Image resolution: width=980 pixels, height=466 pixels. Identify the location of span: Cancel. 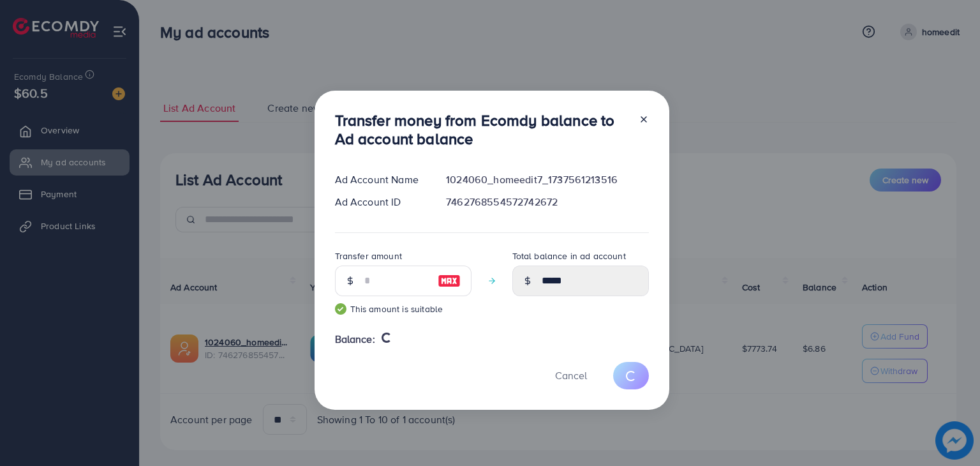
(571, 375).